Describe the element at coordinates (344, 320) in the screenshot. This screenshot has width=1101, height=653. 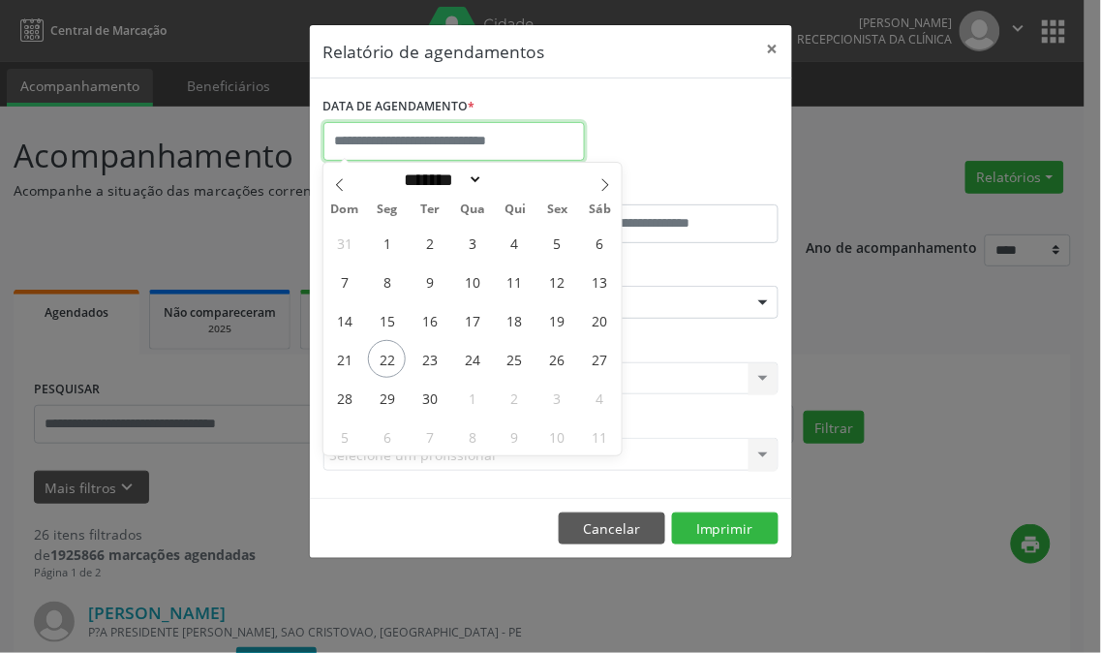
I see `span: Setembro 14, 2025` at that location.